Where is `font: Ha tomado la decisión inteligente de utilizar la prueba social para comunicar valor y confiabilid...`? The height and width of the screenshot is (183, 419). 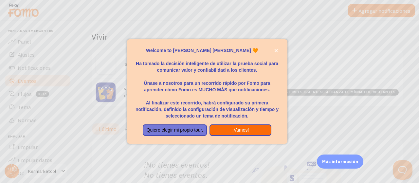 font: Ha tomado la decisión inteligente de utilizar la prueba social para comunicar valor y confiabilid... is located at coordinates (207, 67).